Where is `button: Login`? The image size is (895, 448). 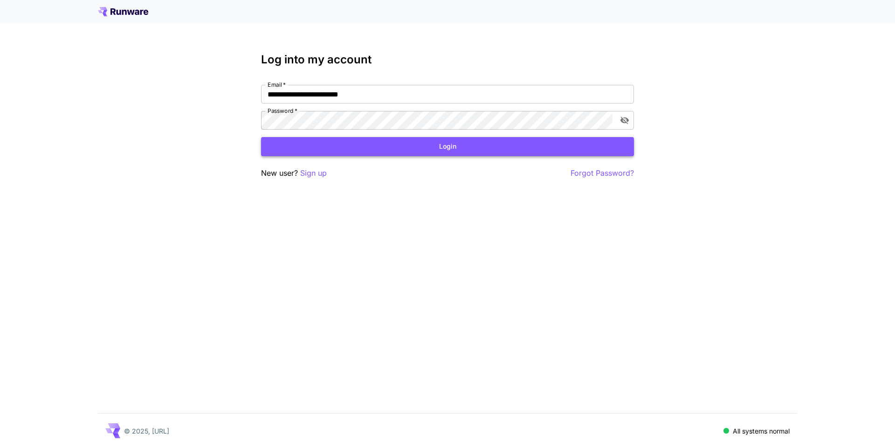
button: Login is located at coordinates (448, 146).